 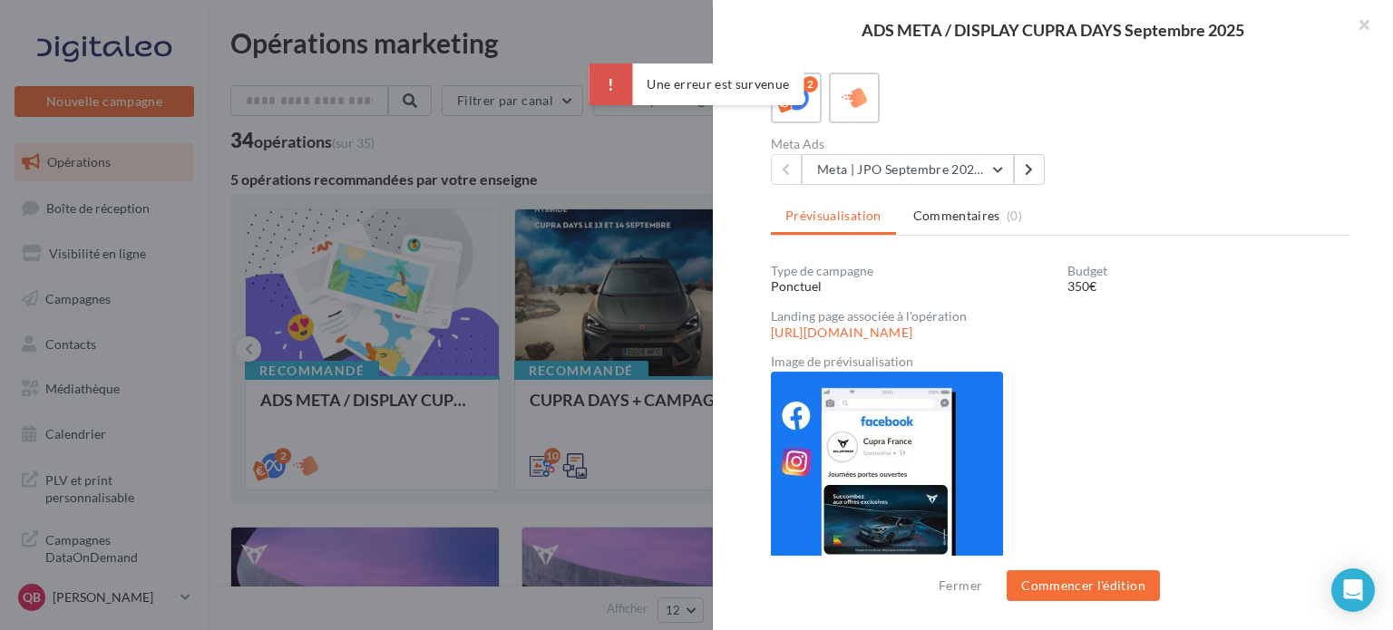 What do you see at coordinates (1083, 586) in the screenshot?
I see `button: Commencer l'édition` at bounding box center [1083, 586].